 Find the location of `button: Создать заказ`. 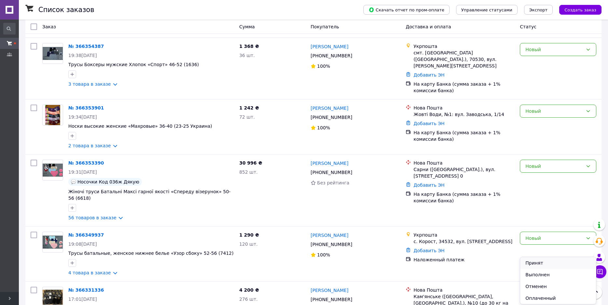

button: Создать заказ is located at coordinates (580, 10).